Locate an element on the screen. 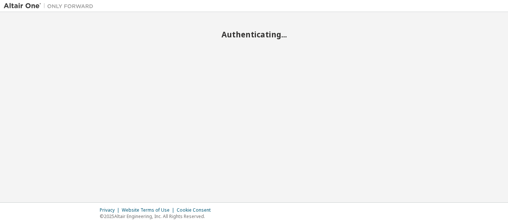 Image resolution: width=508 pixels, height=224 pixels. h2: Authenticating... is located at coordinates (254, 34).